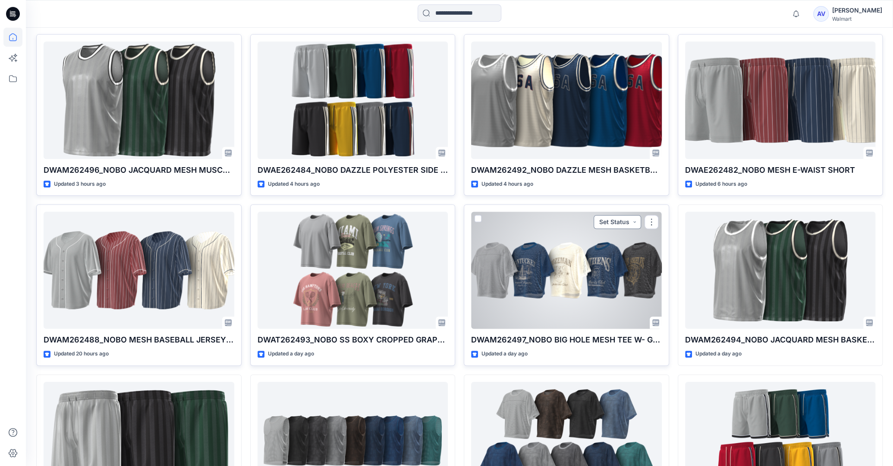  Describe the element at coordinates (81, 353) in the screenshot. I see `p: Updated 20 hours ago` at that location.